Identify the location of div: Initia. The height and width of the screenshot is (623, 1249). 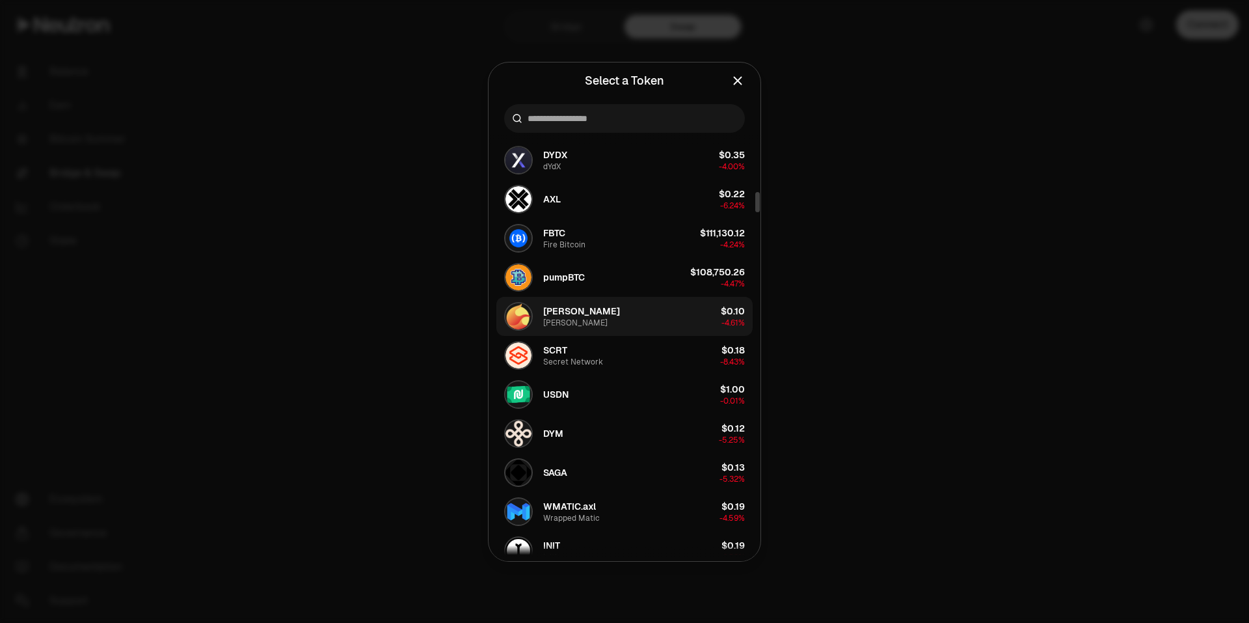
(552, 557).